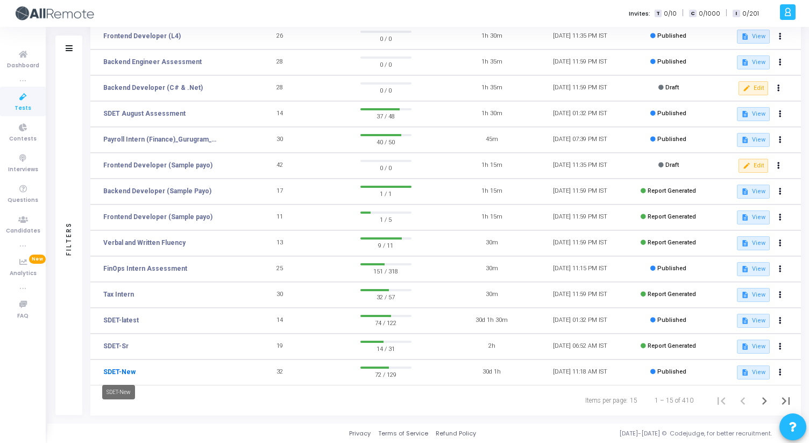 The height and width of the screenshot is (443, 809). What do you see at coordinates (153, 88) in the screenshot?
I see `a: Backend Developer (C# & .Net)` at bounding box center [153, 88].